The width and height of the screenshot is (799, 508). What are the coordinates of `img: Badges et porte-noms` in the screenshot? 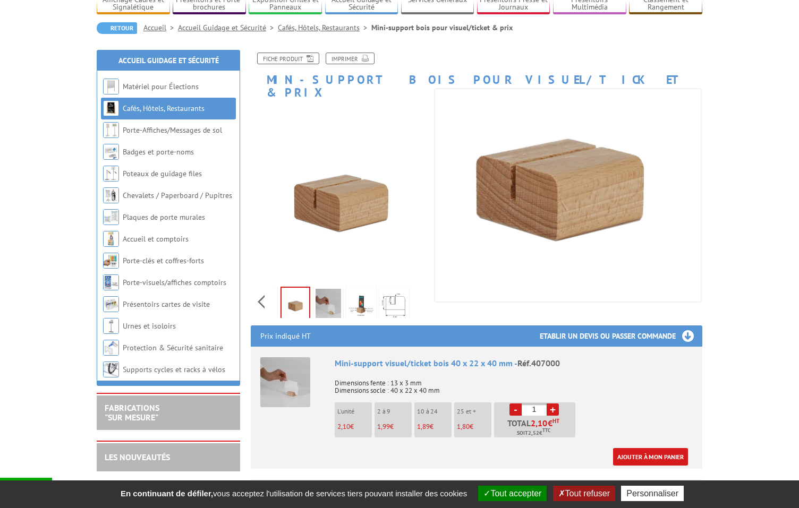 It's located at (111, 152).